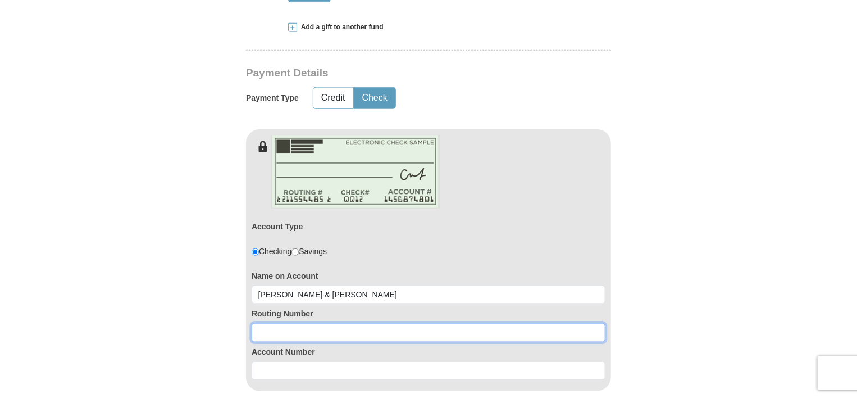 The width and height of the screenshot is (857, 398). What do you see at coordinates (277, 226) in the screenshot?
I see `label: Account Type` at bounding box center [277, 226].